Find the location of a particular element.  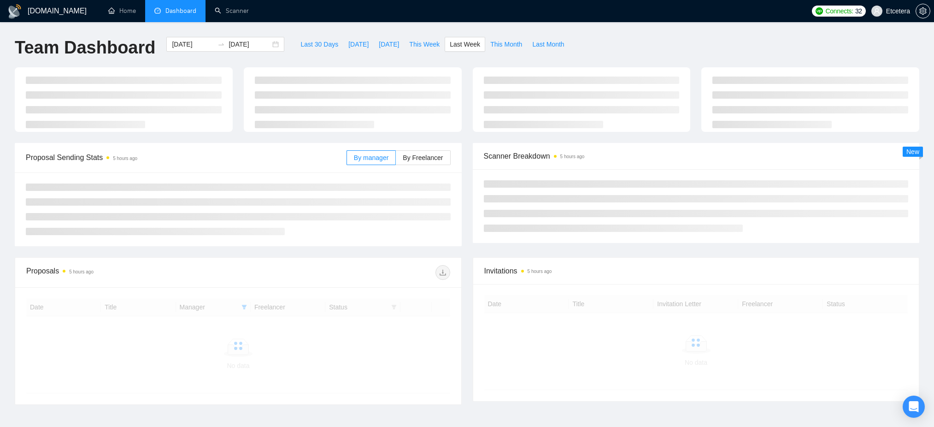

a: setting is located at coordinates (923, 11).